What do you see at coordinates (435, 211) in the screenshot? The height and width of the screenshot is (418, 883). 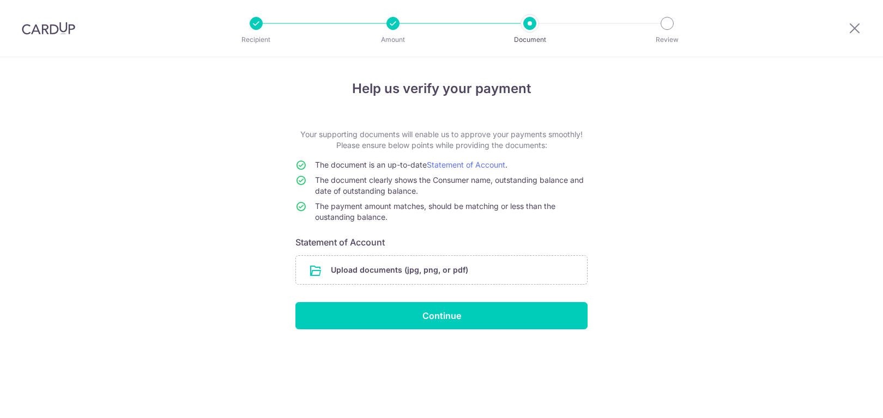 I see `span: The payment amount matches, should be matching or less than the oustanding balance.` at bounding box center [435, 211].